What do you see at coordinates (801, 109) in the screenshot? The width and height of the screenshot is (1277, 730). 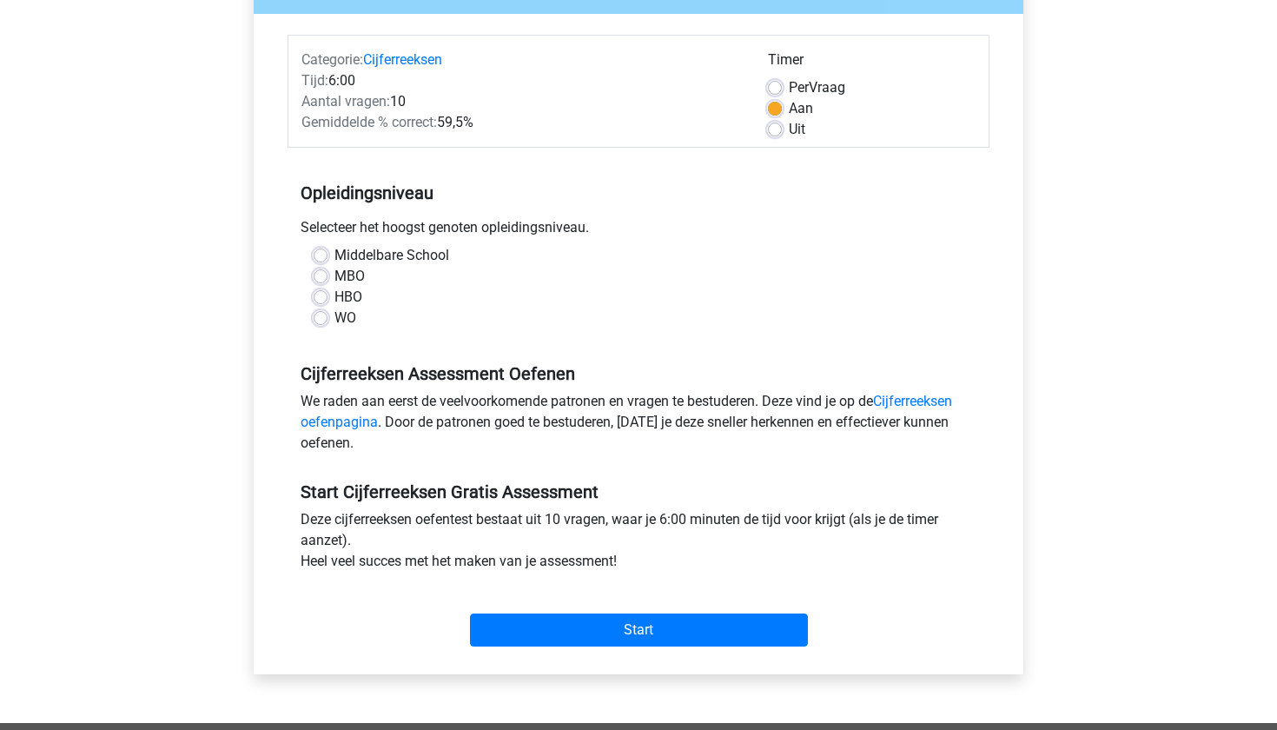 I see `label: Aan` at bounding box center [801, 109].